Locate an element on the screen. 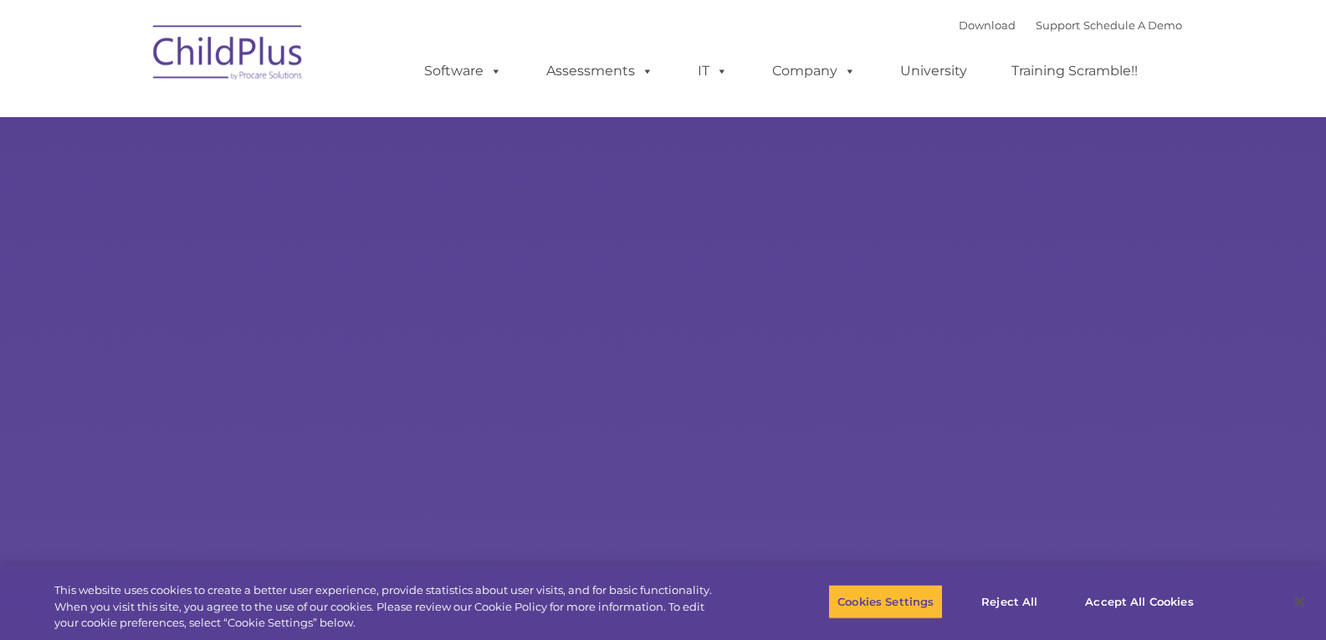 The width and height of the screenshot is (1326, 640). button: Accept All Cookies is located at coordinates (1139, 602).